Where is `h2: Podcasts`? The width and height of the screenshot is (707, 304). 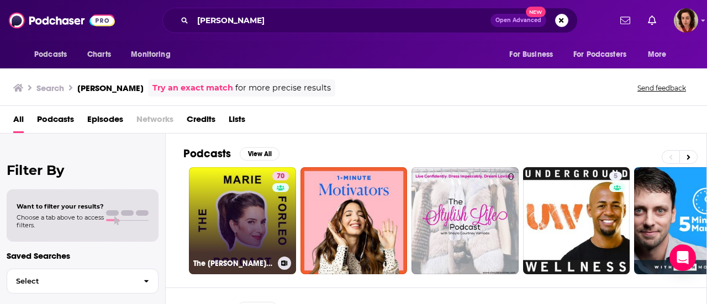
h2: Podcasts is located at coordinates (207, 153).